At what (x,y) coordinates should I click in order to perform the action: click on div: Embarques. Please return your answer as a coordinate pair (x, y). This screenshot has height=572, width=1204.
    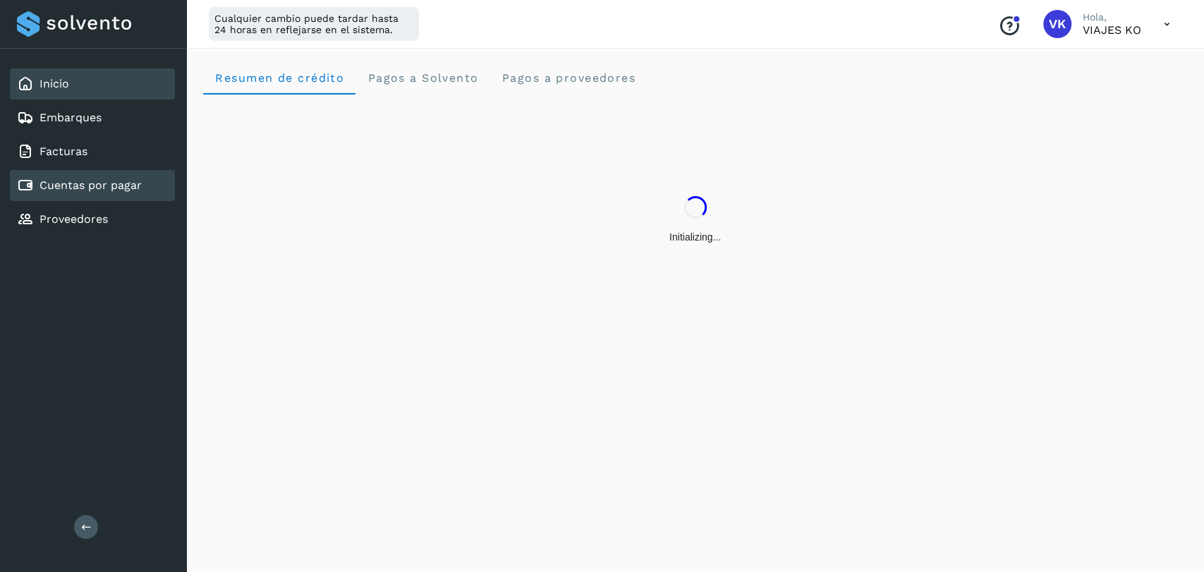
    Looking at the image, I should click on (92, 118).